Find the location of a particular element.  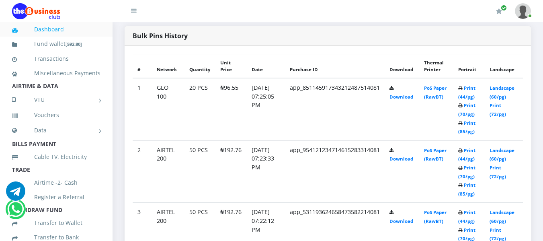

img: User is located at coordinates (522, 11).